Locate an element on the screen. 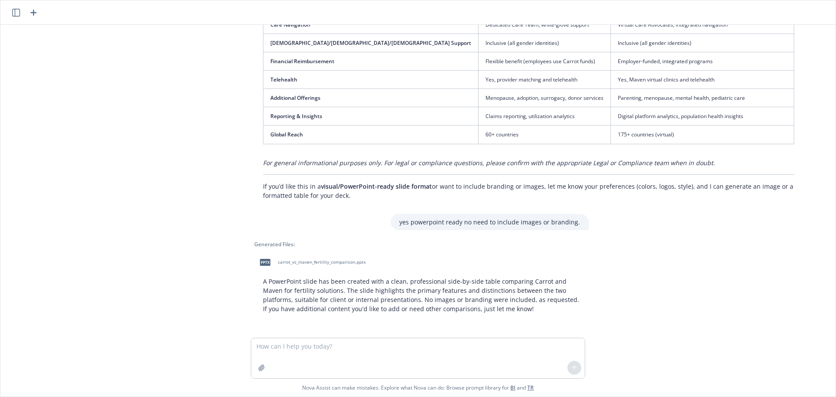  div: pptxcarrot_vs_maven_fertility_comparison.pptx is located at coordinates (311, 262).